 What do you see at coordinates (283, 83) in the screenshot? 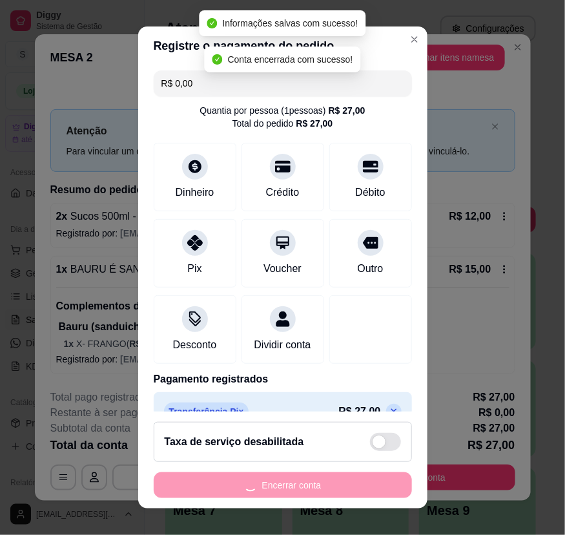
I see `input: Ex.: hambúrguer de cordeiro` at bounding box center [283, 83].